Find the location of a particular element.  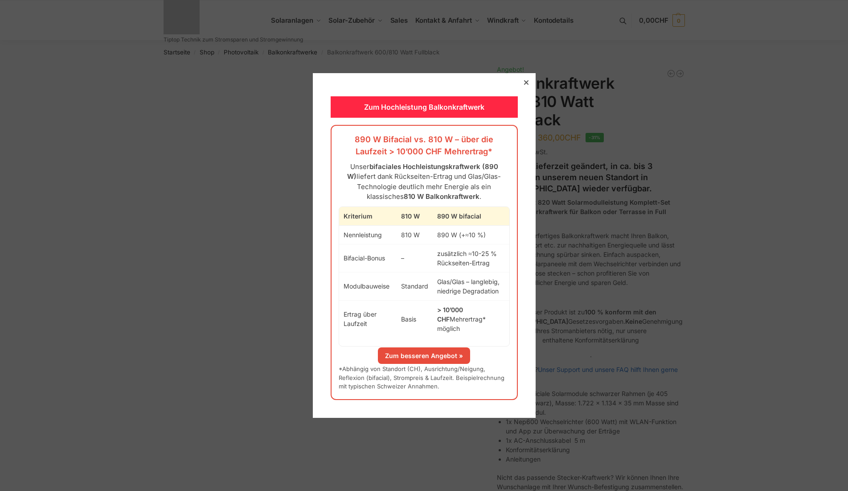

h3: 890 W Bifacial vs. 810 W – über die Laufzeit > 10’000 CHF Mehrertrag* is located at coordinates (424, 145).